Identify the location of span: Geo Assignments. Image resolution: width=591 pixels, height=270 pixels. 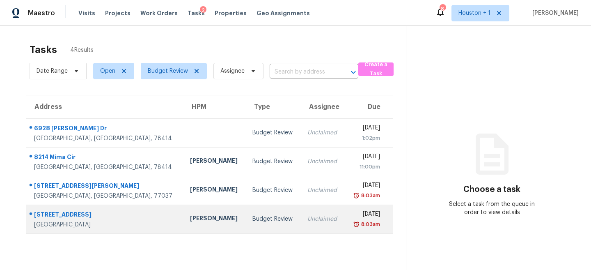
(283, 13).